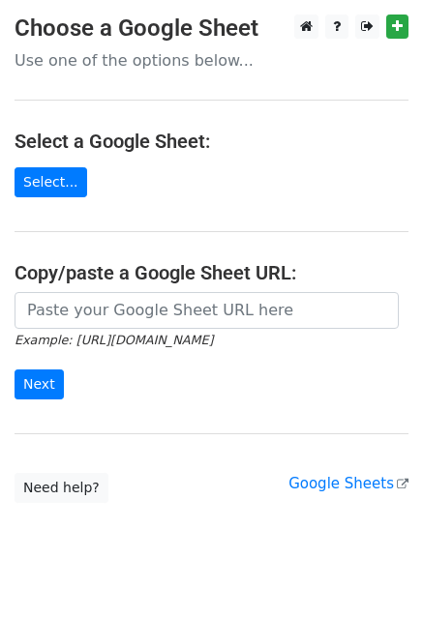 The width and height of the screenshot is (423, 617). I want to click on input: Next, so click(39, 384).